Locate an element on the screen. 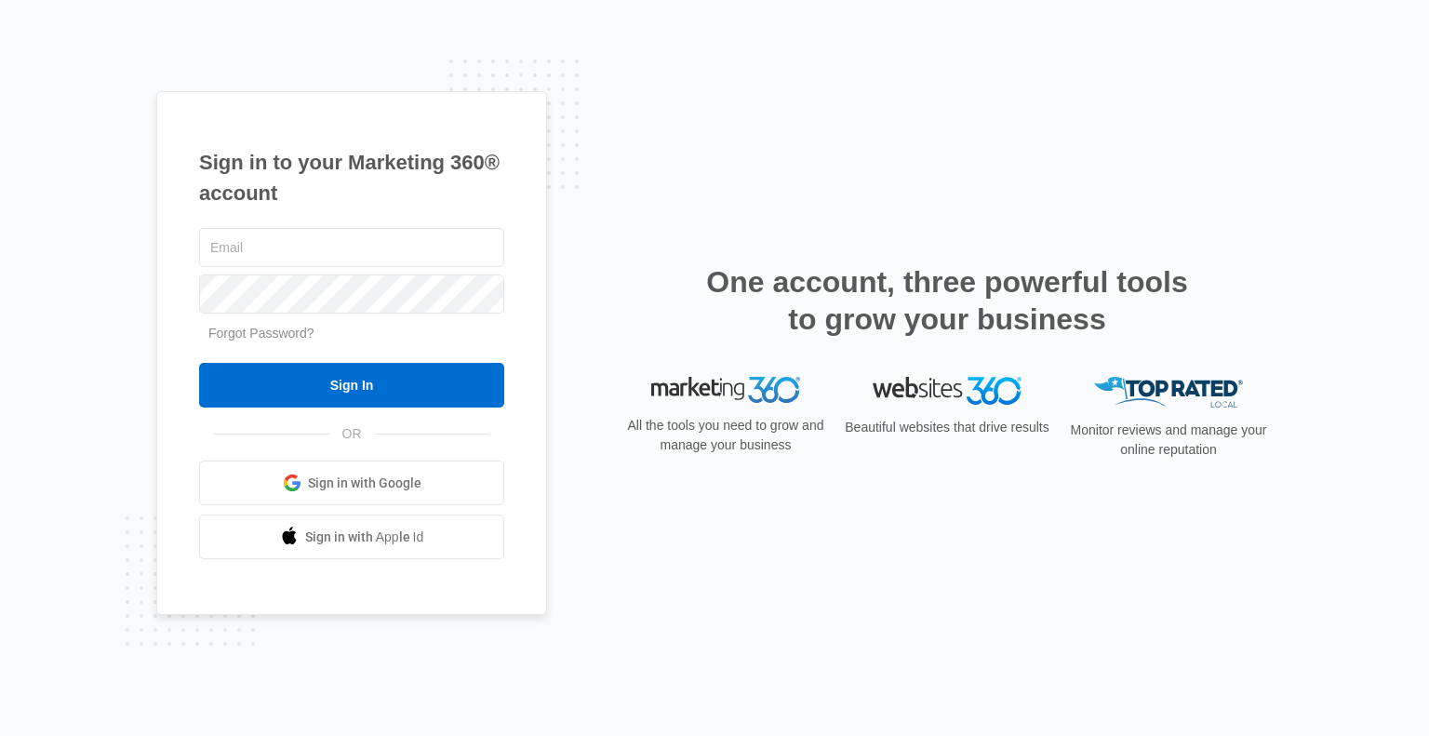 This screenshot has width=1429, height=736. p: Monitor reviews and manage your online reputation is located at coordinates (1168, 440).